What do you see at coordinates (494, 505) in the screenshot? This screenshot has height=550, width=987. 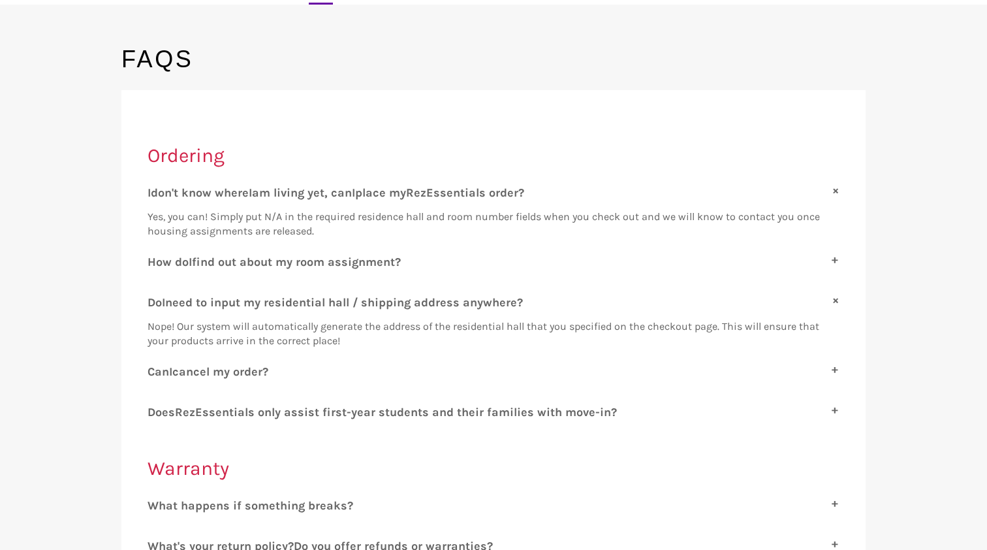 I see `label: W` at bounding box center [494, 505].